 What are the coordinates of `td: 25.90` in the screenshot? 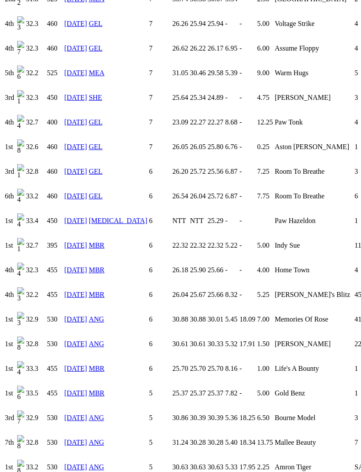 It's located at (198, 270).